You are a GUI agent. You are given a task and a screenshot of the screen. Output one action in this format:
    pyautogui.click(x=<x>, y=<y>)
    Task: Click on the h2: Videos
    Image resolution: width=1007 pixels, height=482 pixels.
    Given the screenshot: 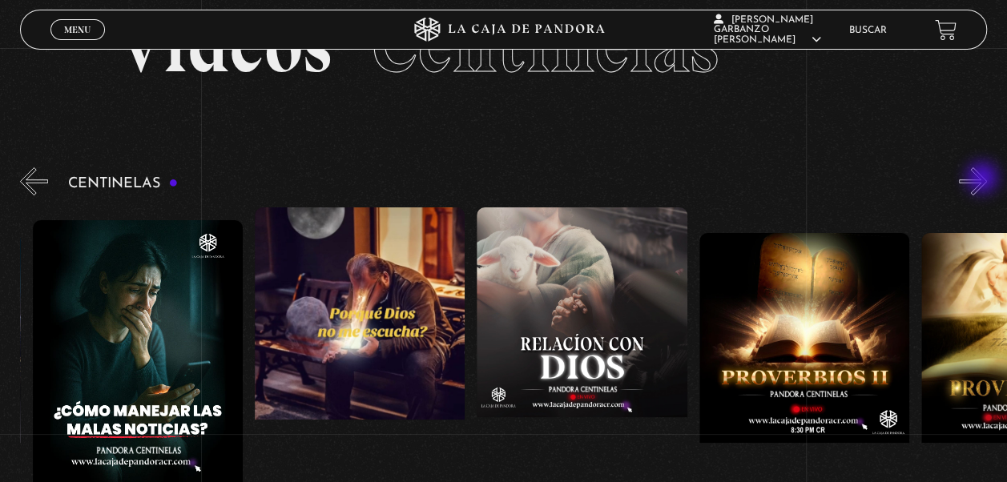 What is the action you would take?
    pyautogui.click(x=503, y=46)
    